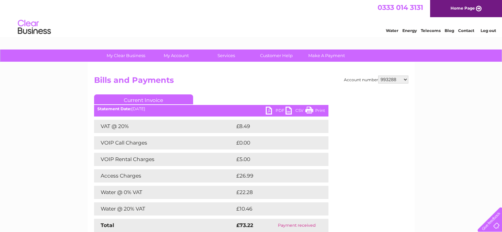 The height and width of the screenshot is (232, 502). Describe the element at coordinates (107, 225) in the screenshot. I see `strong: Total` at that location.